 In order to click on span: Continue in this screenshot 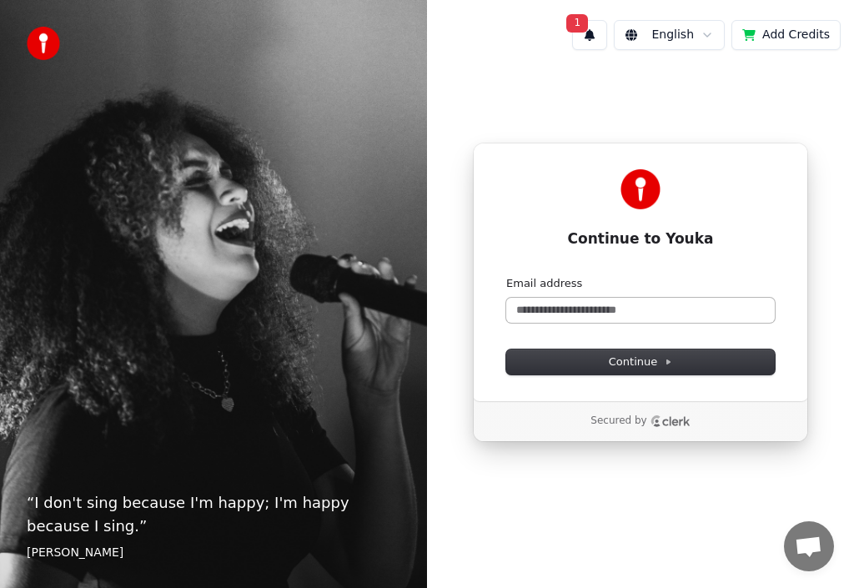, I will do `click(640, 362)`.